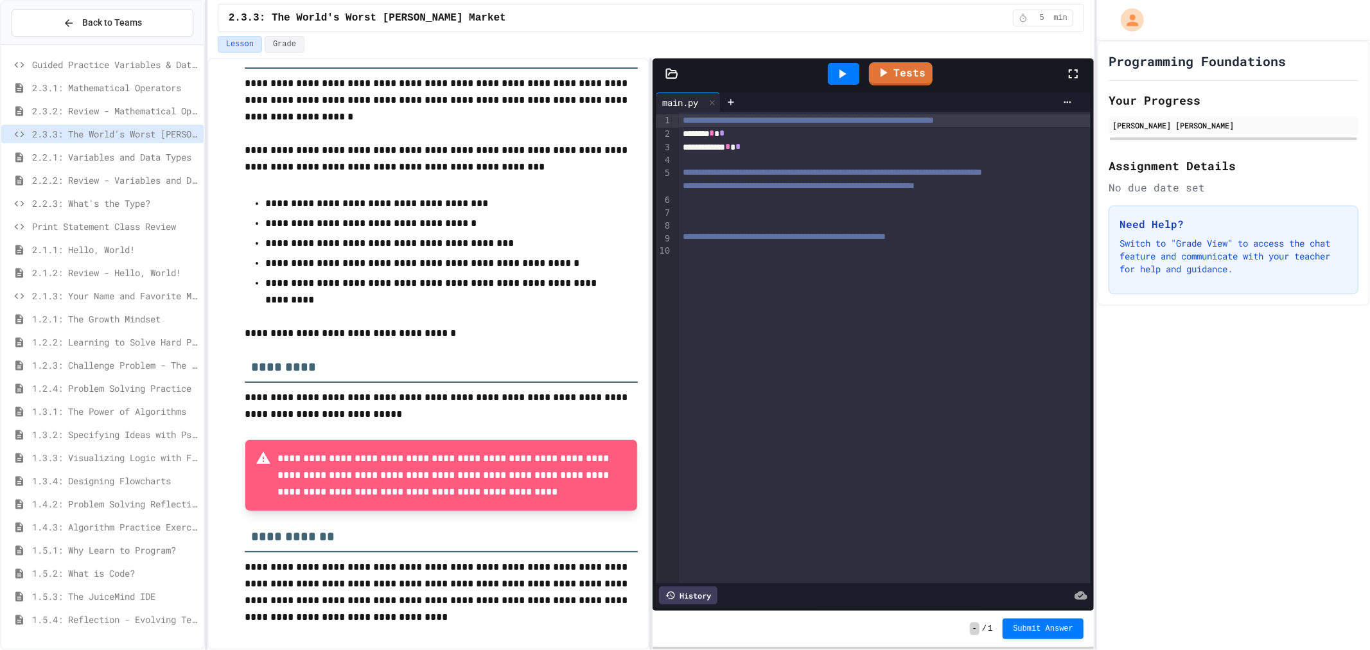  What do you see at coordinates (1060, 18) in the screenshot?
I see `span: min` at bounding box center [1060, 18].